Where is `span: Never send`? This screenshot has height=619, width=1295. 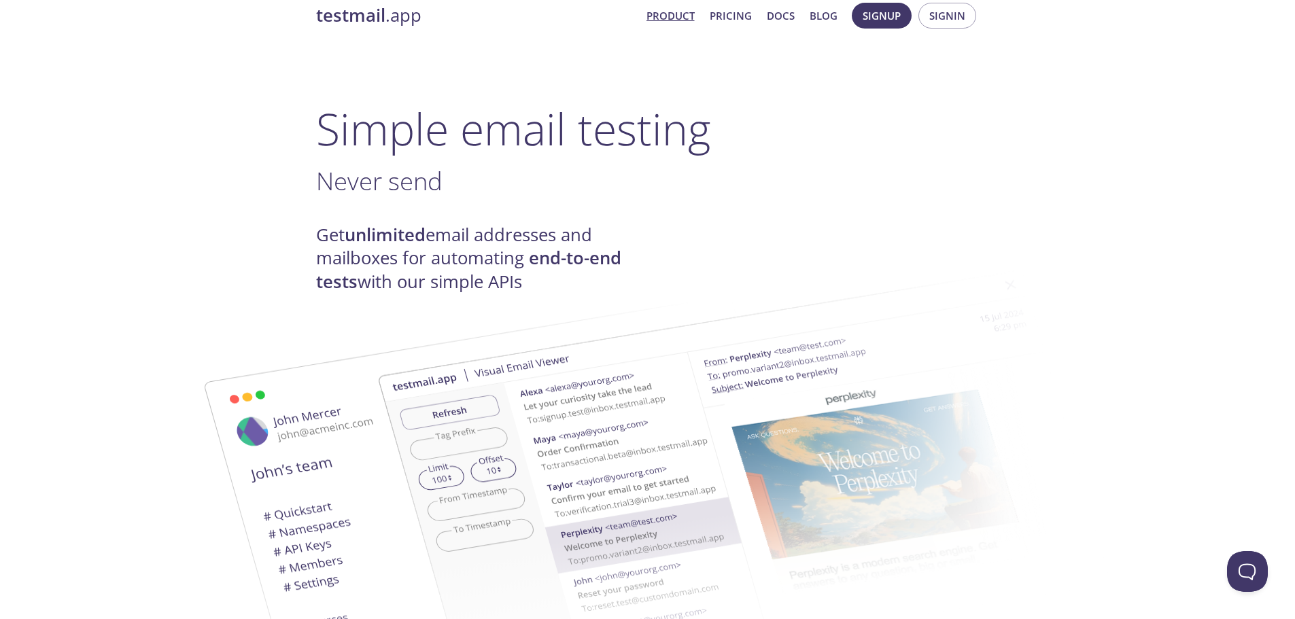
span: Never send is located at coordinates (379, 181).